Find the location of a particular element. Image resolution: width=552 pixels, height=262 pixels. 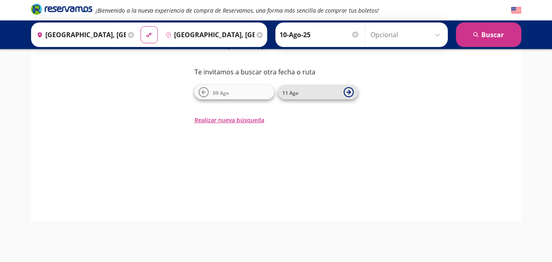

span: 09 Ago is located at coordinates (221, 93).